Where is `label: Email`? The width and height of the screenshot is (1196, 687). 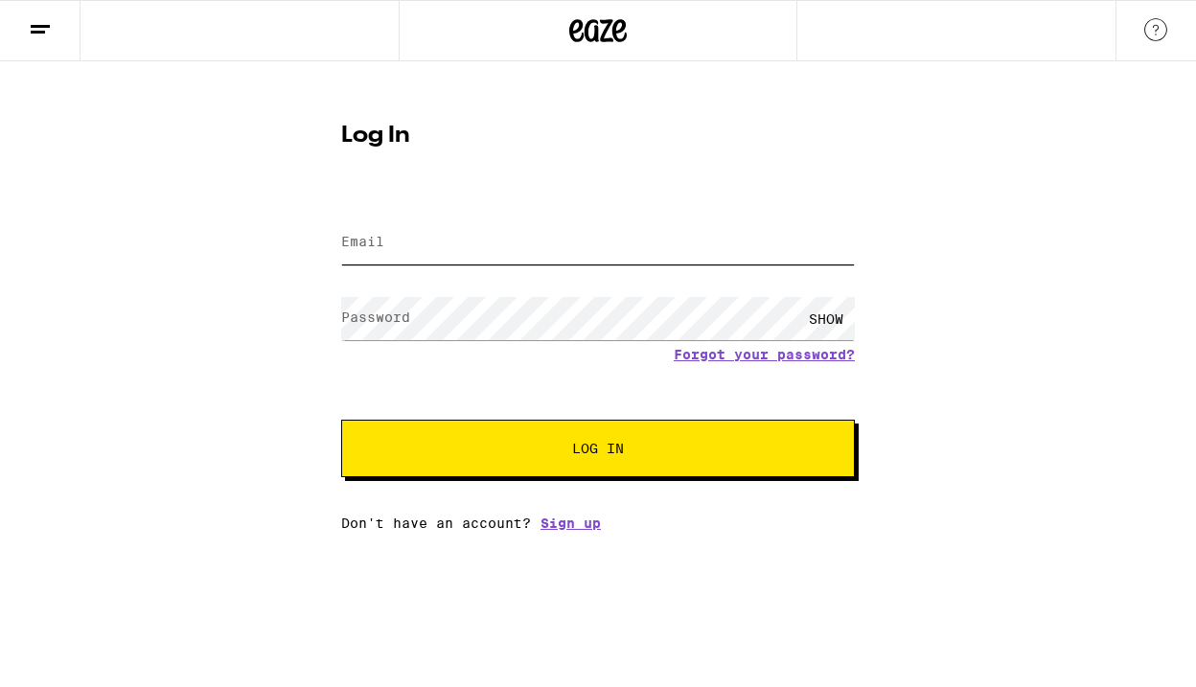 label: Email is located at coordinates (362, 242).